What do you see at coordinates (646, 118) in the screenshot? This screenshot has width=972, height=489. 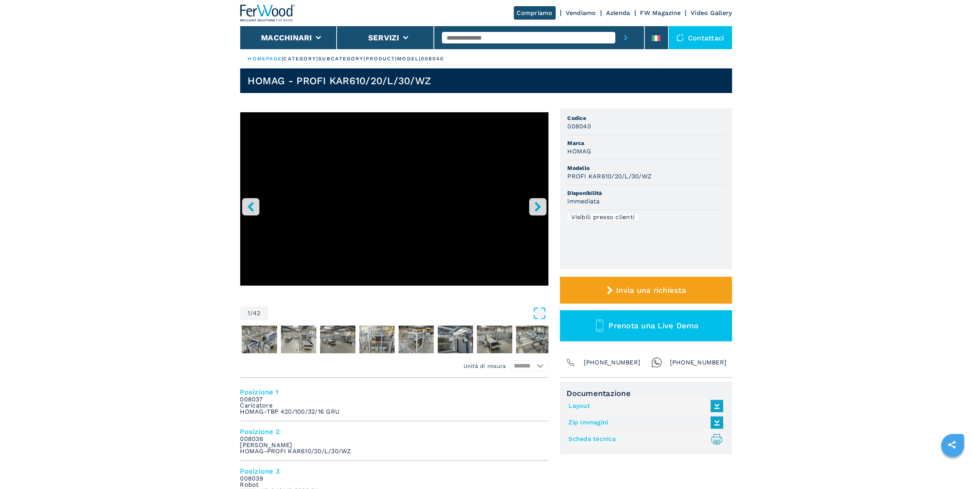 I see `span: Codice` at bounding box center [646, 118].